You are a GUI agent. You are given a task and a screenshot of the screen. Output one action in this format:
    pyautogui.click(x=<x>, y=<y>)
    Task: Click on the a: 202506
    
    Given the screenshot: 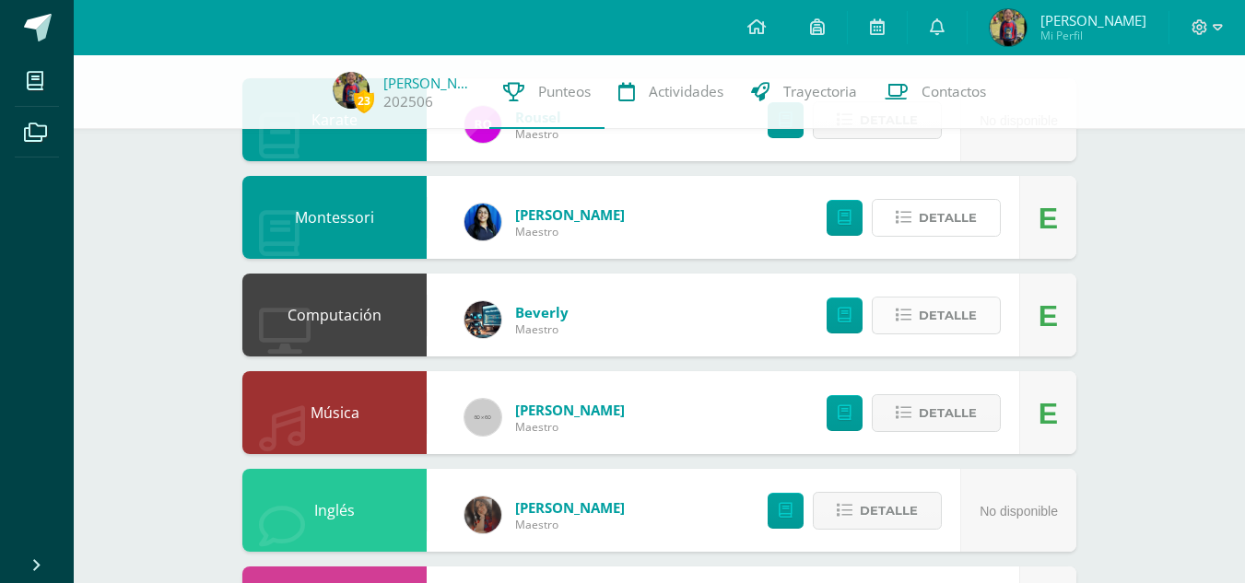 What is the action you would take?
    pyautogui.click(x=408, y=101)
    